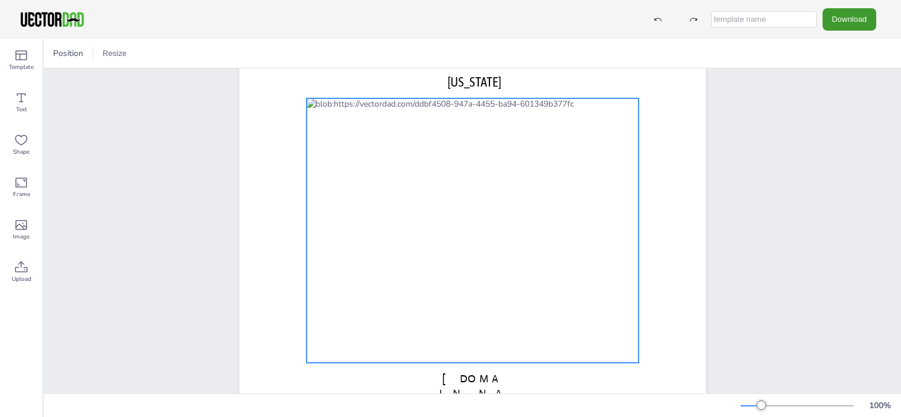  Describe the element at coordinates (68, 53) in the screenshot. I see `span: Position` at that location.